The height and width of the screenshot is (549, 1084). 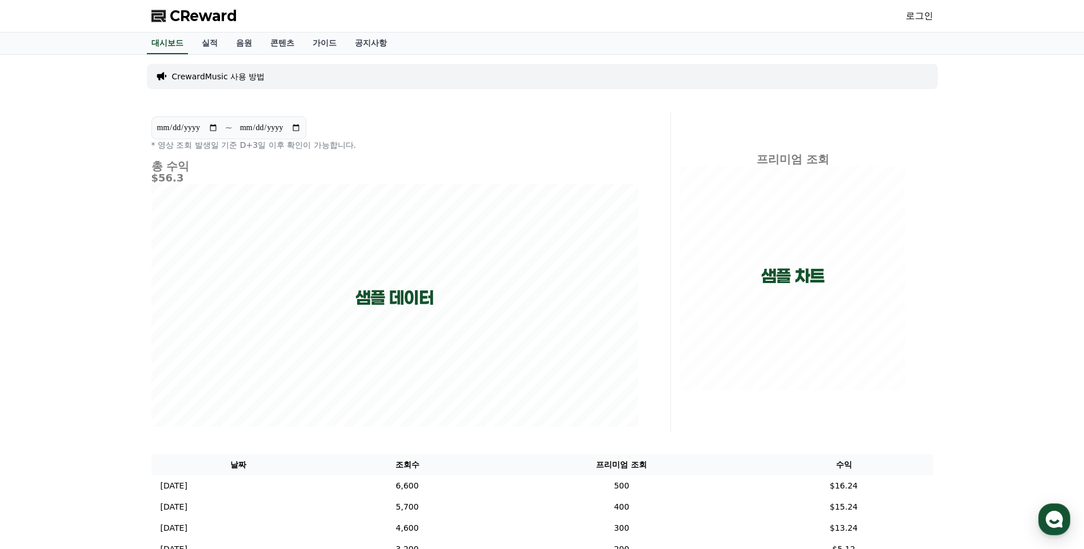 What do you see at coordinates (844, 465) in the screenshot?
I see `th: 수익` at bounding box center [844, 465].